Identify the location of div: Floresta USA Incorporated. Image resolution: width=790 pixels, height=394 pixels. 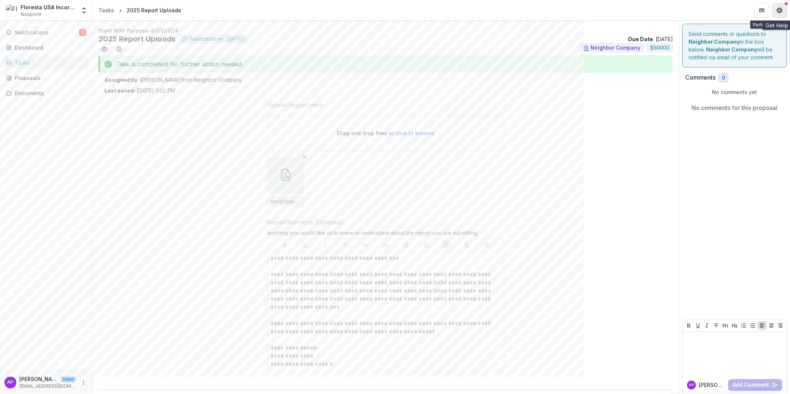
(48, 7).